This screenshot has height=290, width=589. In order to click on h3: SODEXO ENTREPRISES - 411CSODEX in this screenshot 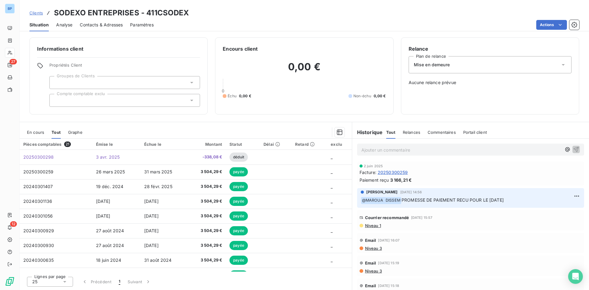, I will do `click(122, 13)`.